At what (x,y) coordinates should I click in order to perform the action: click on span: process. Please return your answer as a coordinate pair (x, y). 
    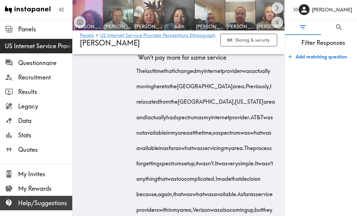
    Looking at the image, I should click on (262, 146).